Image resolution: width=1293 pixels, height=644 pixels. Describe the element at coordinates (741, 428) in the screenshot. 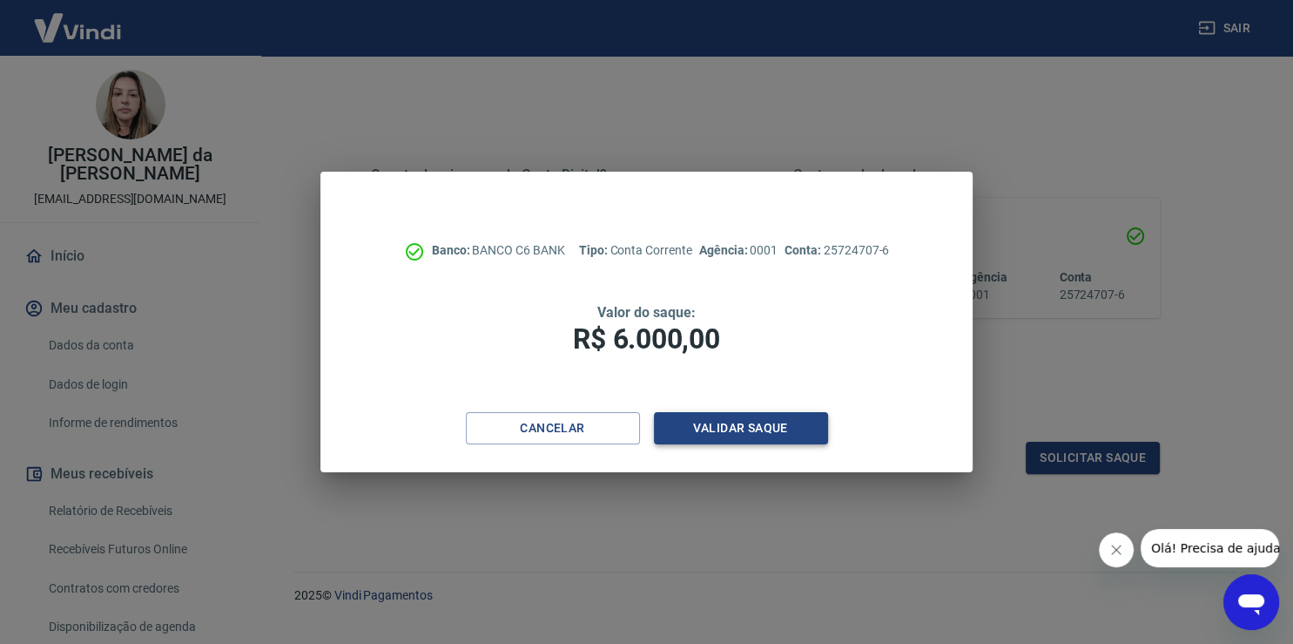

I see `button: Validar saque` at that location.